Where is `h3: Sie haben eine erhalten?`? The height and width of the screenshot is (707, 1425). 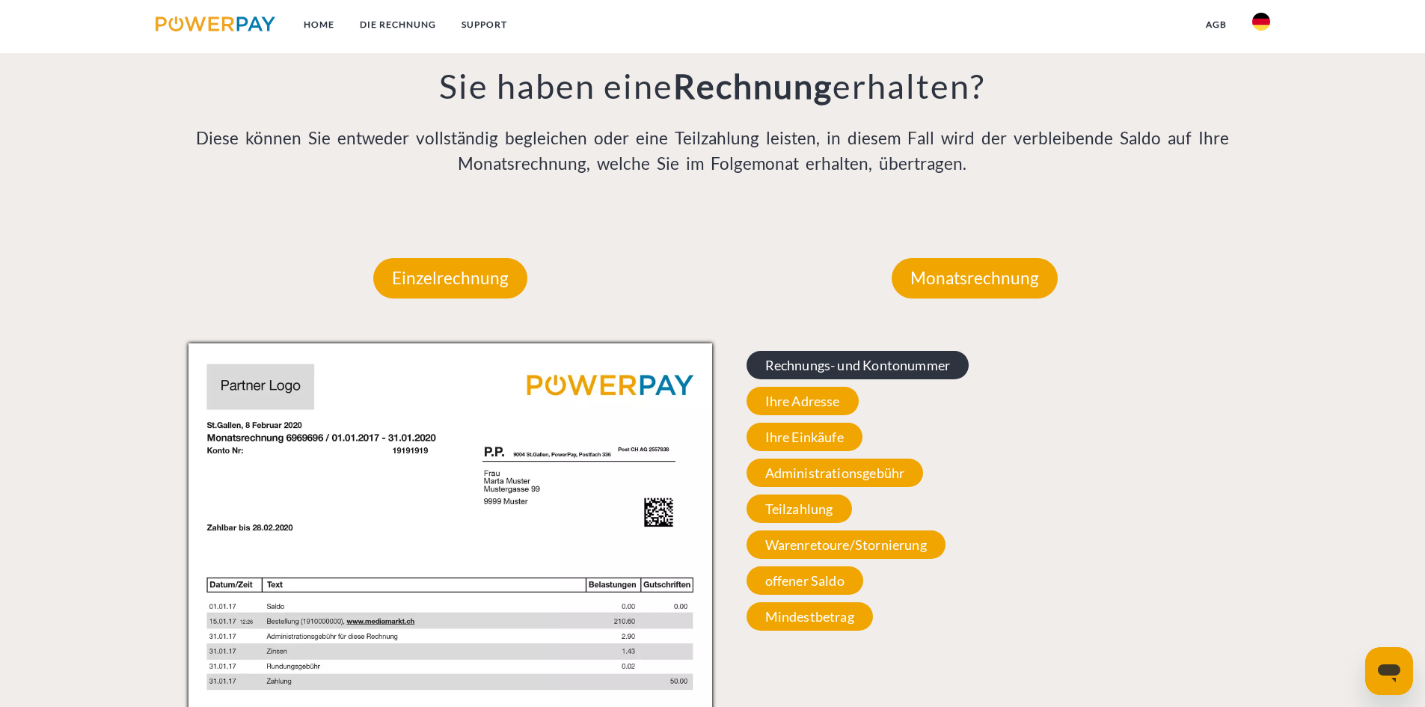
h3: Sie haben eine erhalten? is located at coordinates (713, 86).